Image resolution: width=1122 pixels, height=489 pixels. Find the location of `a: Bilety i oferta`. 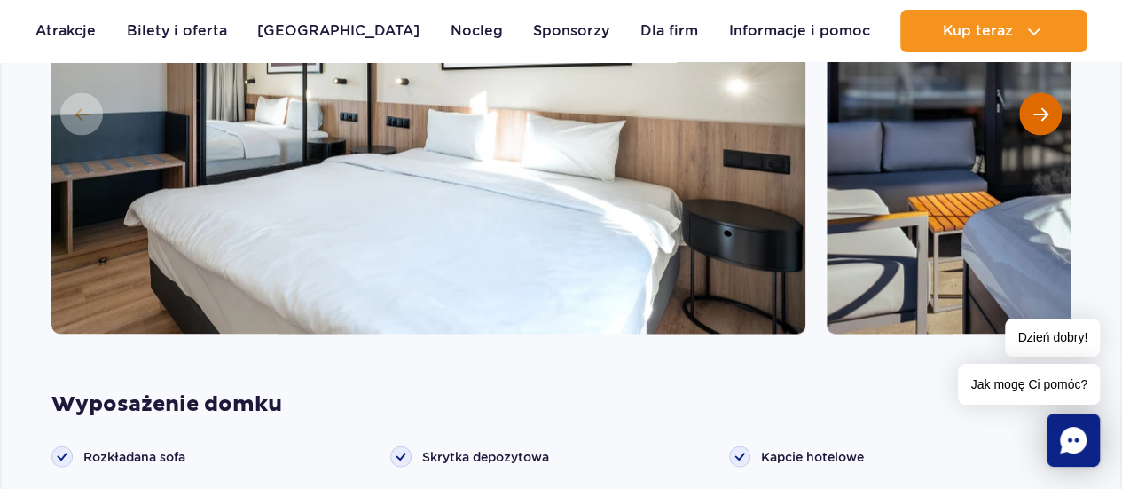

a: Bilety i oferta is located at coordinates (177, 31).